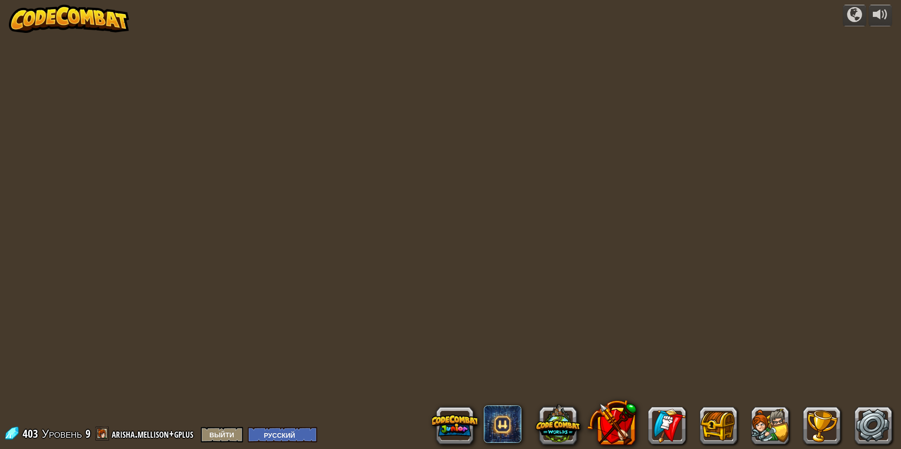 This screenshot has width=901, height=449. What do you see at coordinates (88, 433) in the screenshot?
I see `span: 9` at bounding box center [88, 433].